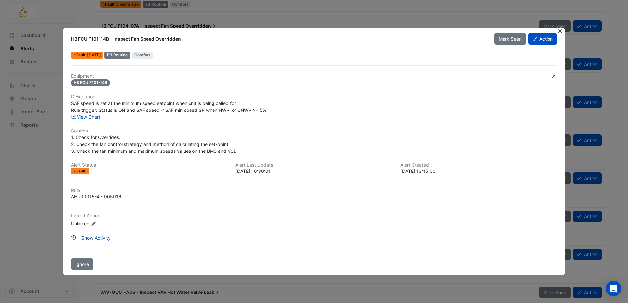 The height and width of the screenshot is (303, 628). I want to click on h6: Alert Last Update, so click(314, 165).